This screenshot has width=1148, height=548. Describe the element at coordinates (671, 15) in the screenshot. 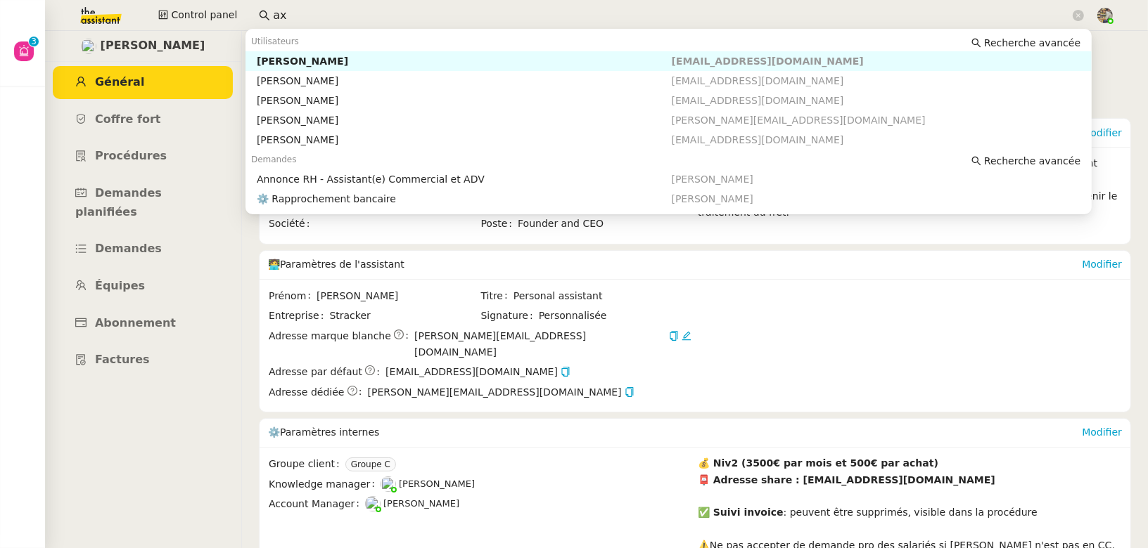

I see `input: Rechercher` at that location.